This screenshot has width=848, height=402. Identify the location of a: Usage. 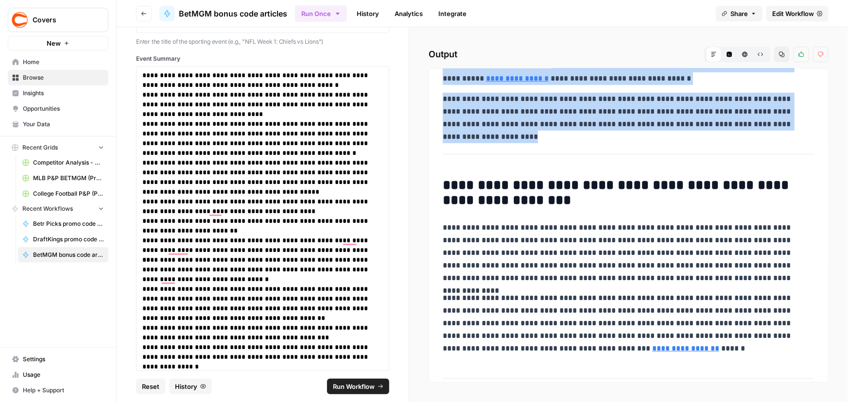
(58, 375).